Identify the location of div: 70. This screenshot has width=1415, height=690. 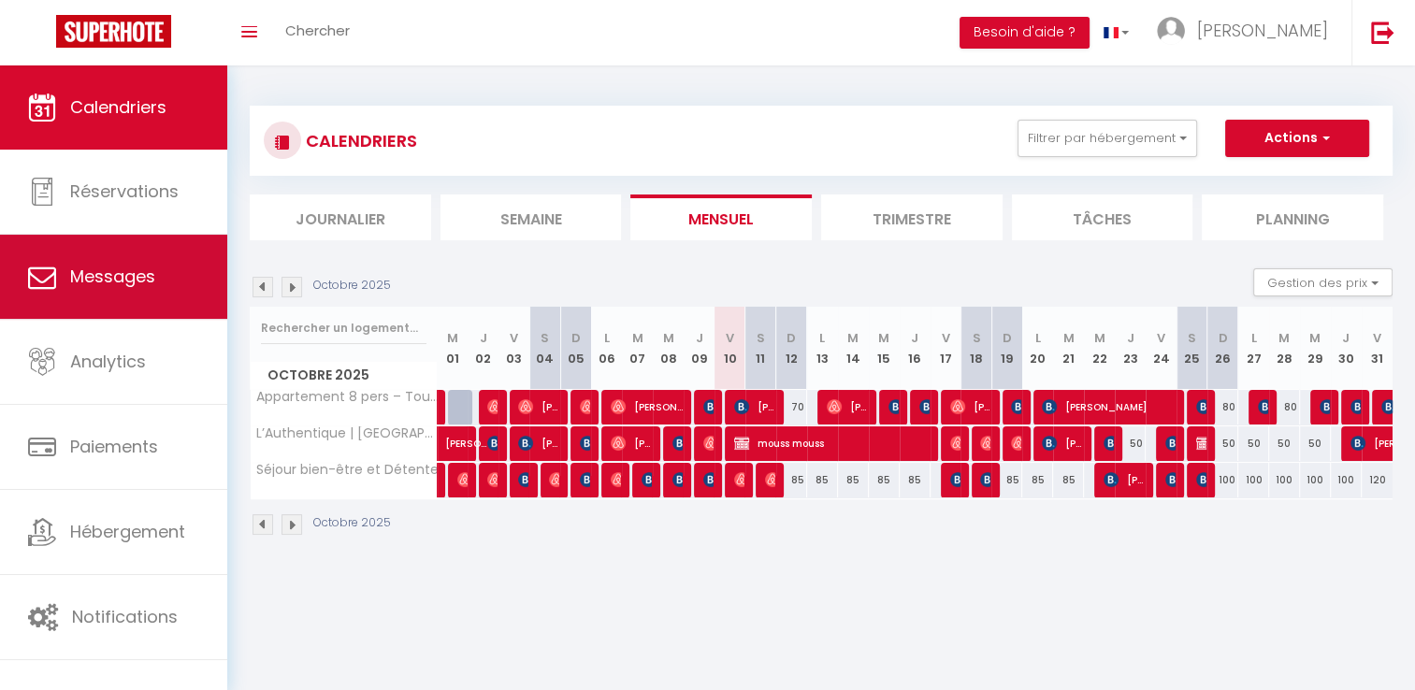
(791, 407).